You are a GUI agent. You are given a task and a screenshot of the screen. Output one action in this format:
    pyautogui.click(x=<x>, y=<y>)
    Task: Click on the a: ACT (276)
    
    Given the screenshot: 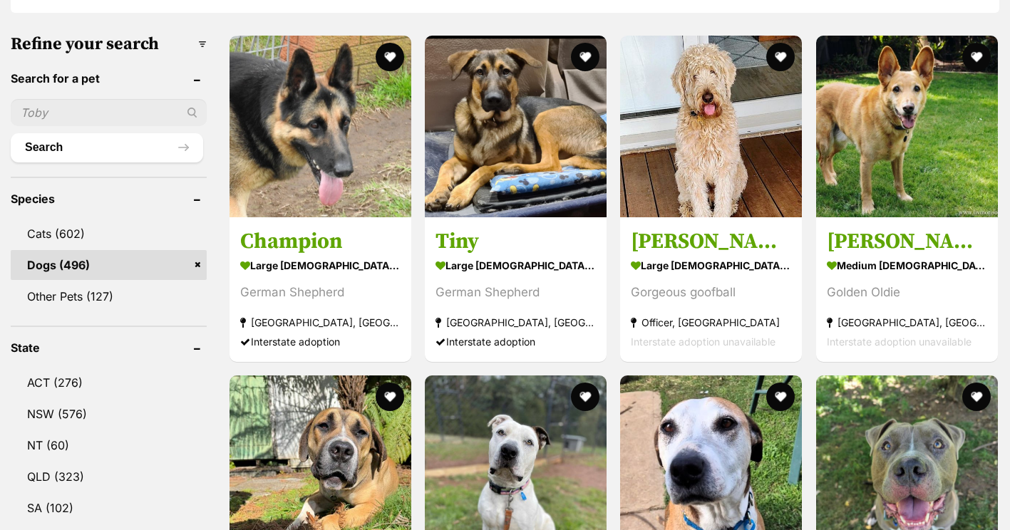 What is the action you would take?
    pyautogui.click(x=108, y=383)
    